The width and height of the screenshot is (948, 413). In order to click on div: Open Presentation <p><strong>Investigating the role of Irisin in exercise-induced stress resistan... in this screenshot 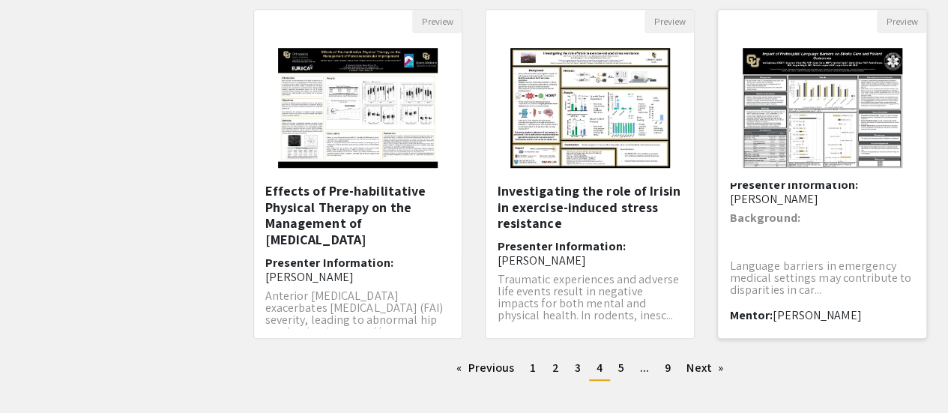, I will do `click(590, 174)`.